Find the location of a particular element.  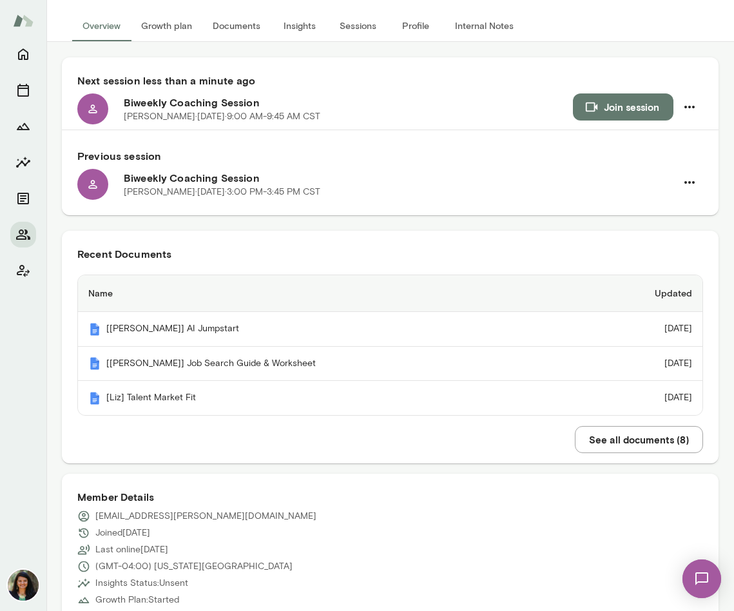

p: Insights Status: Unsent is located at coordinates (142, 583).